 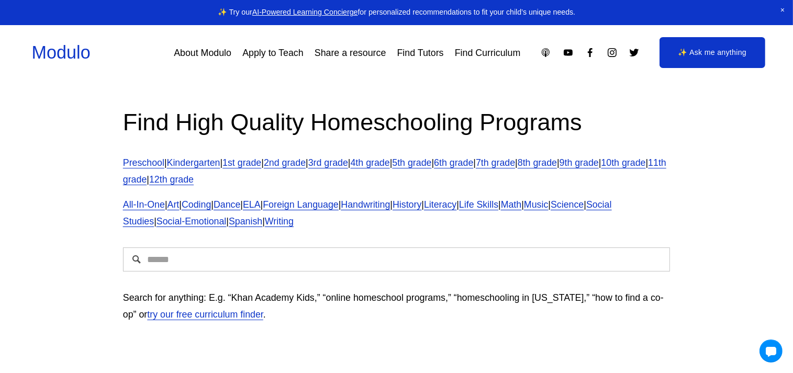 What do you see at coordinates (252, 205) in the screenshot?
I see `a: ELA` at bounding box center [252, 205].